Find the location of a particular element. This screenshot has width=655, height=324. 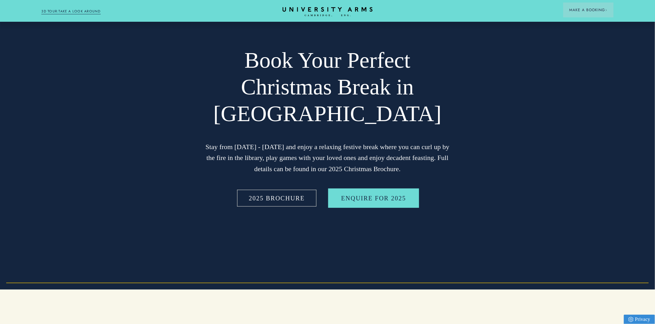

span: Make a Booking is located at coordinates (589, 10).